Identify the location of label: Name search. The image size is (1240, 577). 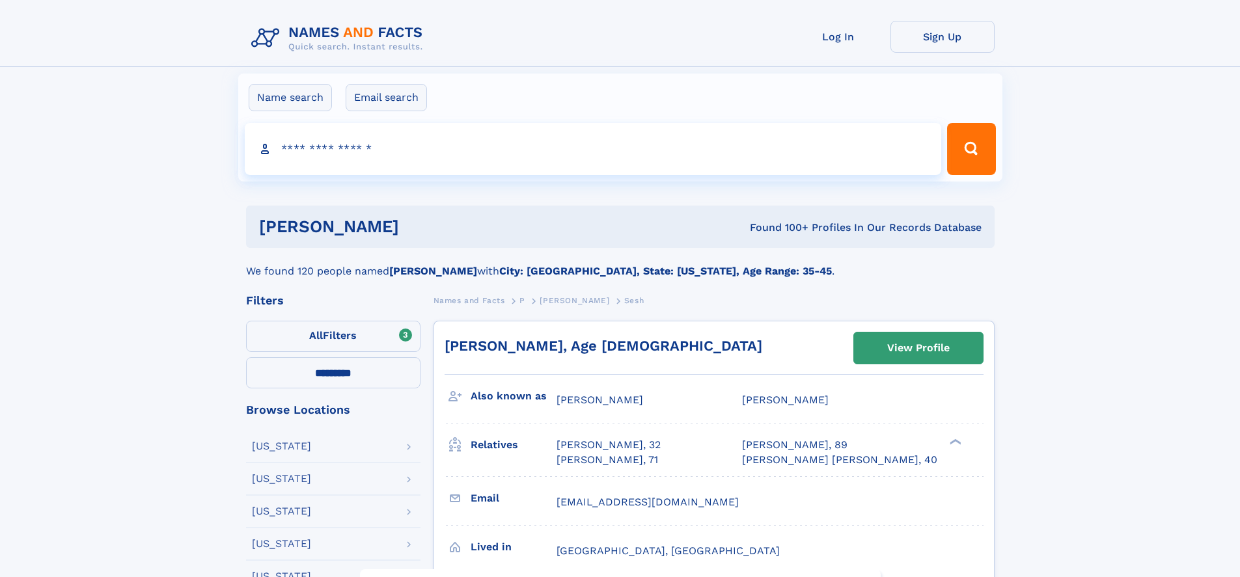
(290, 98).